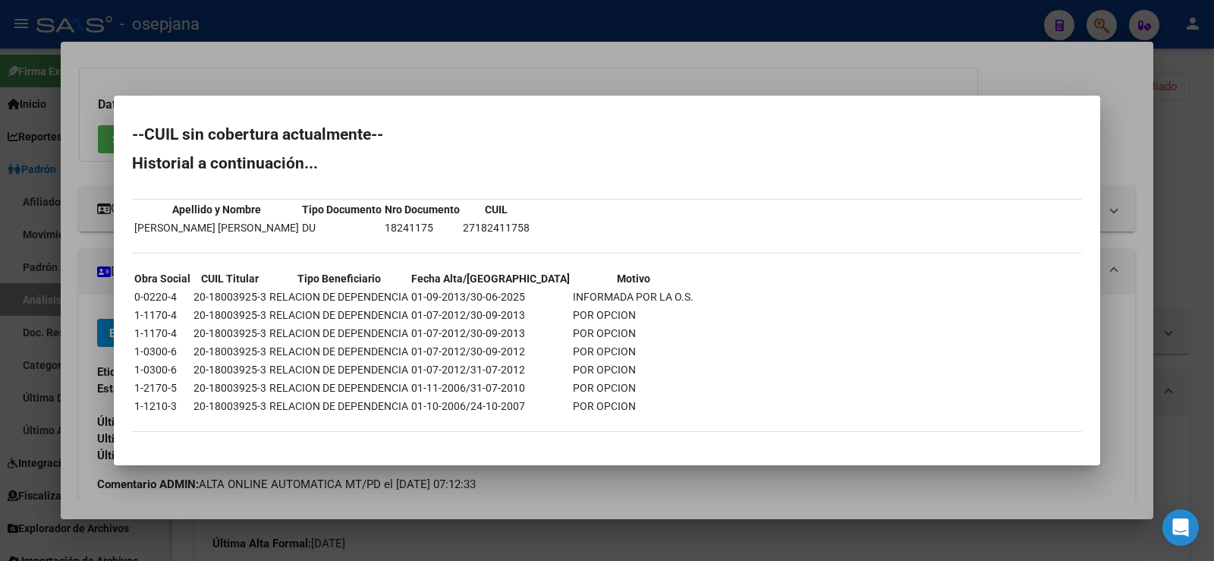  What do you see at coordinates (338, 278) in the screenshot?
I see `th: Tipo Beneficiario` at bounding box center [338, 278].